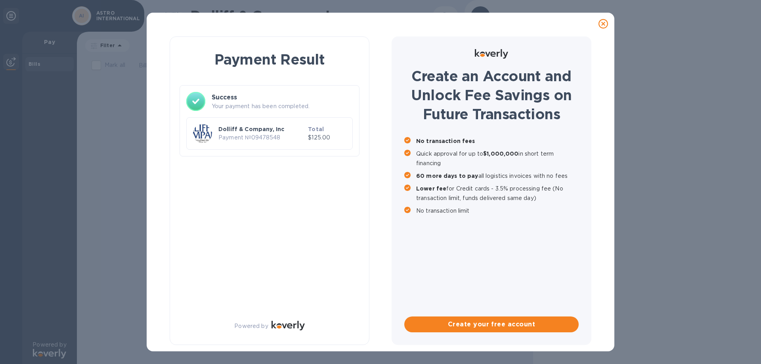 Image resolution: width=761 pixels, height=364 pixels. I want to click on span: Create your free account, so click(492, 325).